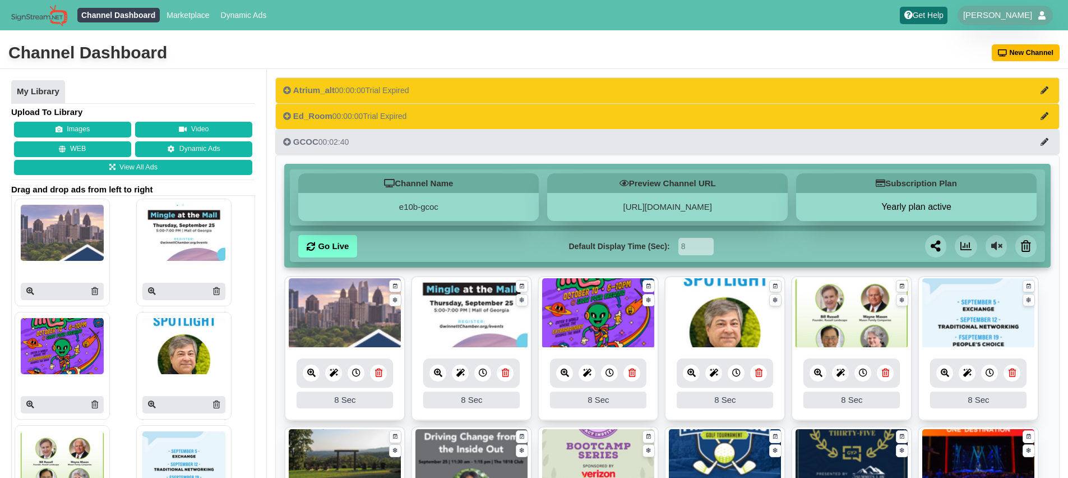  I want to click on button: Atrium_alt00:00:00Trial Expired, so click(667, 90).